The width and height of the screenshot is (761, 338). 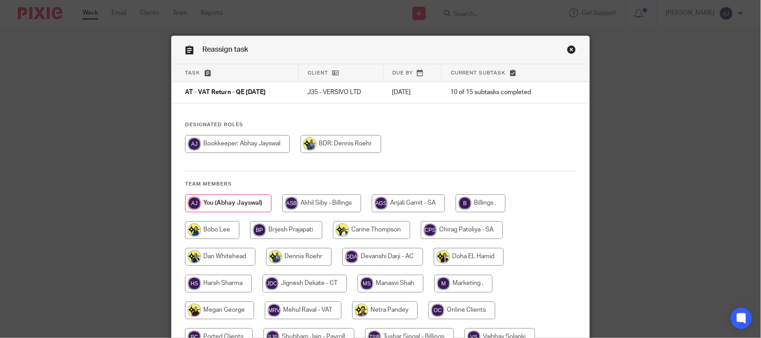 I want to click on span: Task, so click(x=193, y=73).